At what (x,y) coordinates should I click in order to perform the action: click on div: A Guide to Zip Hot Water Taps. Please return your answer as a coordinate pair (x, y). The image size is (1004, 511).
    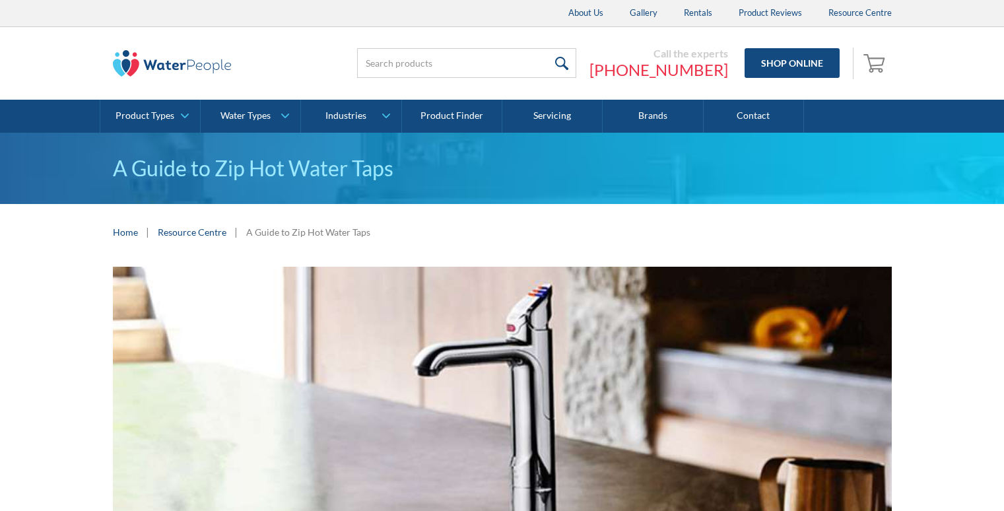
    Looking at the image, I should click on (308, 232).